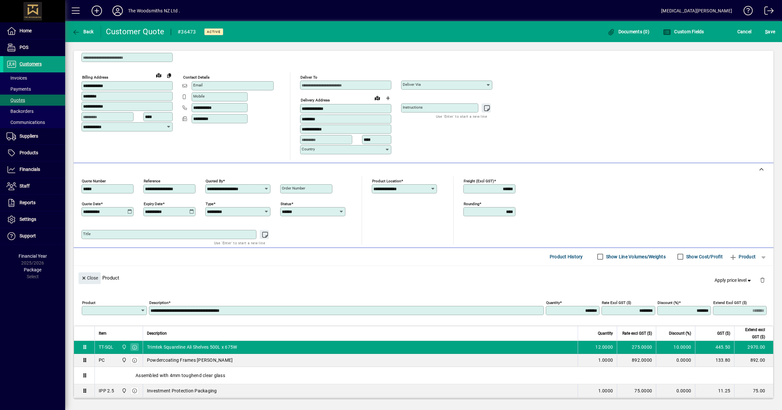  I want to click on mat-label: Freight (excl GST), so click(479, 181).